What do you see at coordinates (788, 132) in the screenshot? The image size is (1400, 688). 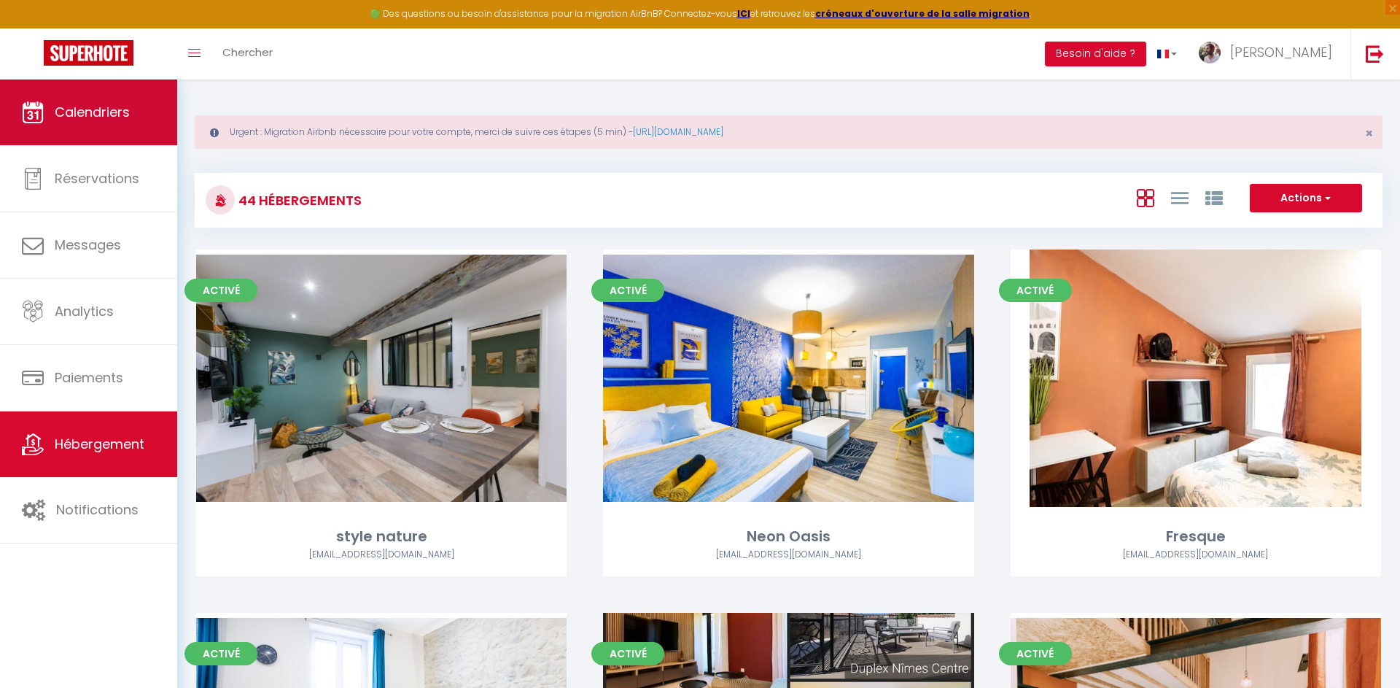 I see `div: Urgent : Migration Airbnb nécessaire pour votre compte, merci de suivre ces étapes (5 min) -` at bounding box center [788, 132].